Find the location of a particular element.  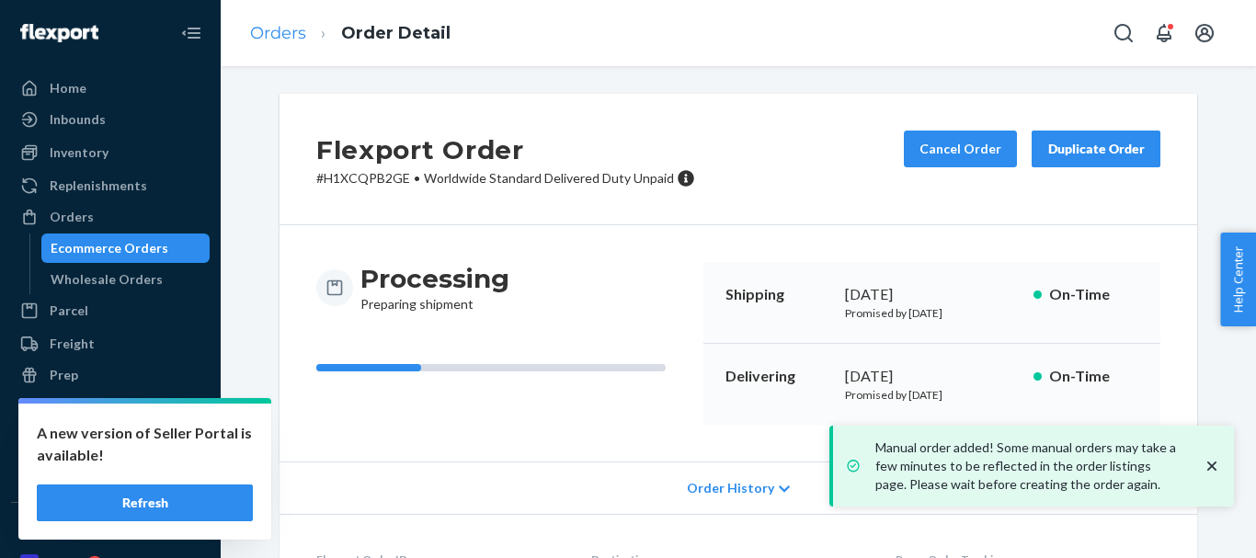

a: Reporting is located at coordinates (110, 440).